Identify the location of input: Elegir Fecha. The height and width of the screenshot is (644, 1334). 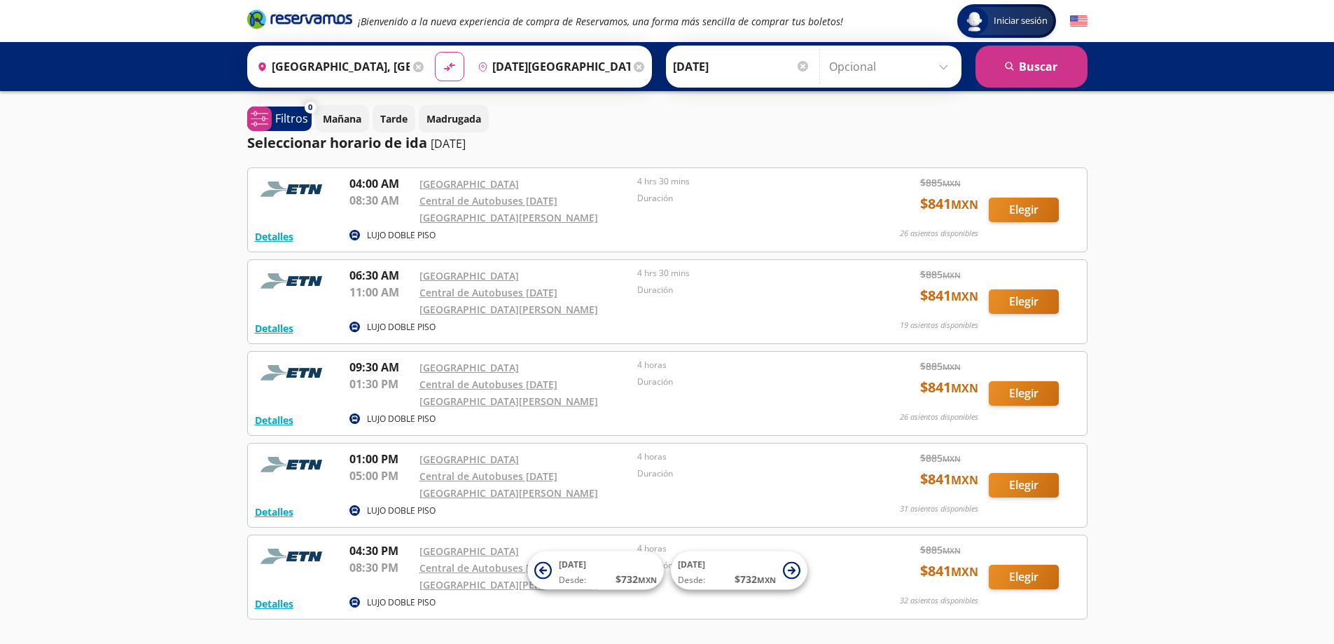
(742, 67).